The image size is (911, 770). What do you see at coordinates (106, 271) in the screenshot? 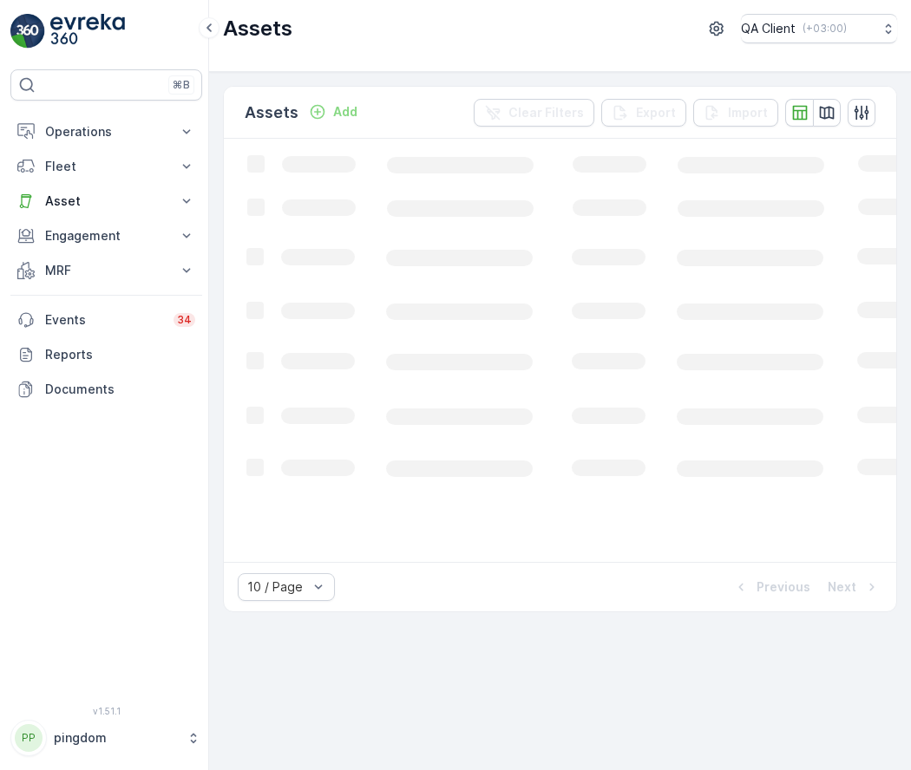
I see `button: MRF` at bounding box center [106, 271].